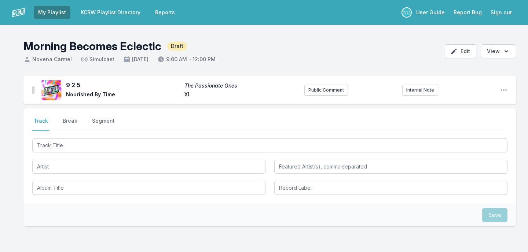 The height and width of the screenshot is (252, 528). Describe the element at coordinates (430, 12) in the screenshot. I see `a: User Guide` at that location.